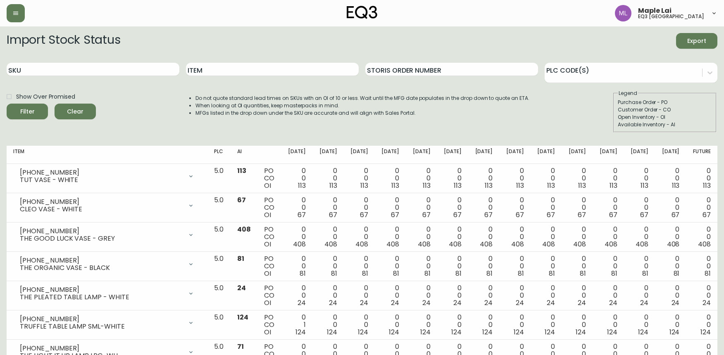 Image resolution: width=724 pixels, height=355 pixels. Describe the element at coordinates (623, 13) in the screenshot. I see `img: 61e28cffcf8cc9f4e300d877dd684943` at that location.